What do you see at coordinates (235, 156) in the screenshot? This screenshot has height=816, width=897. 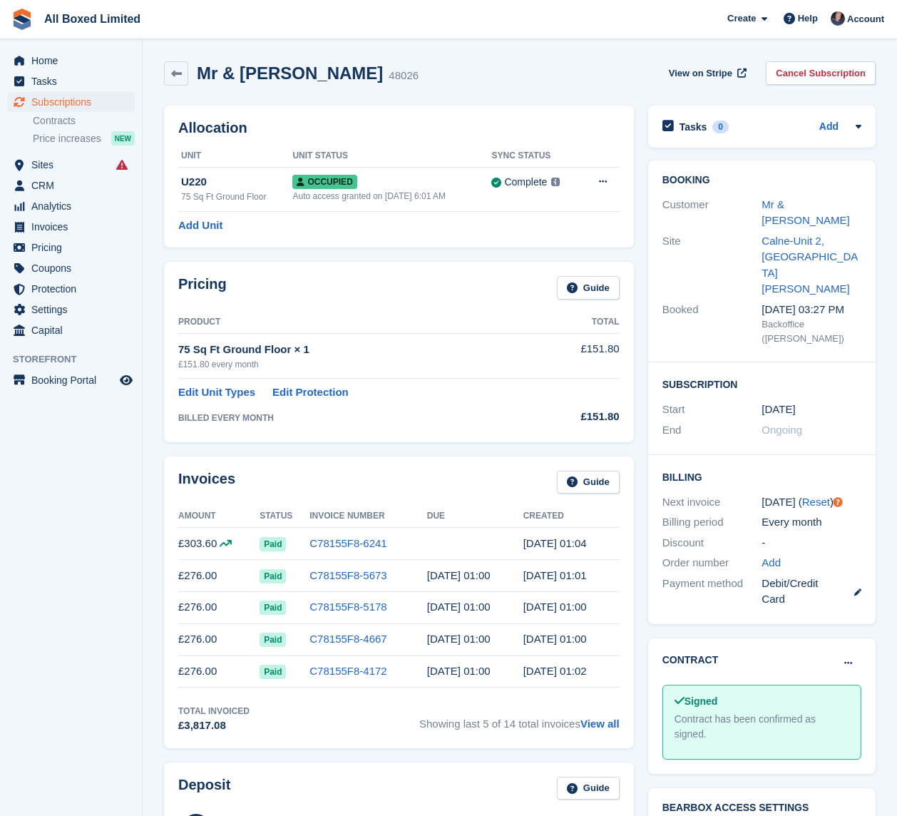 I see `th: Unit` at bounding box center [235, 156].